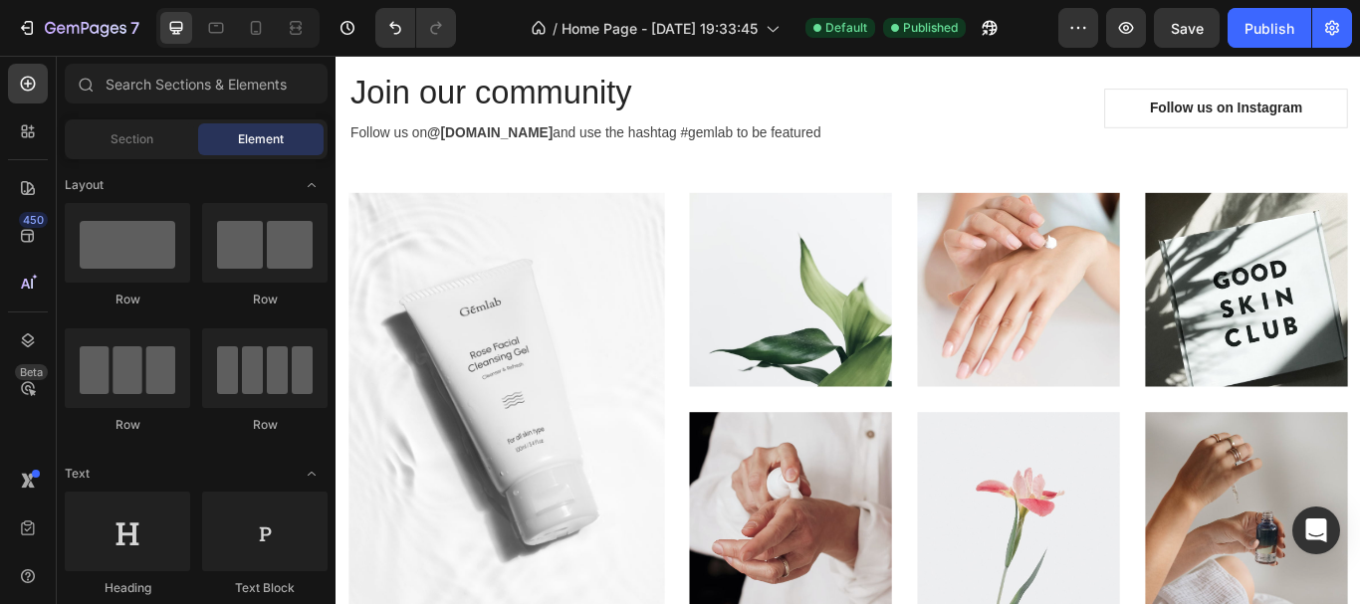 This screenshot has height=604, width=1360. Describe the element at coordinates (1038, 62) in the screenshot. I see `div: Follow us on Instagram` at that location.